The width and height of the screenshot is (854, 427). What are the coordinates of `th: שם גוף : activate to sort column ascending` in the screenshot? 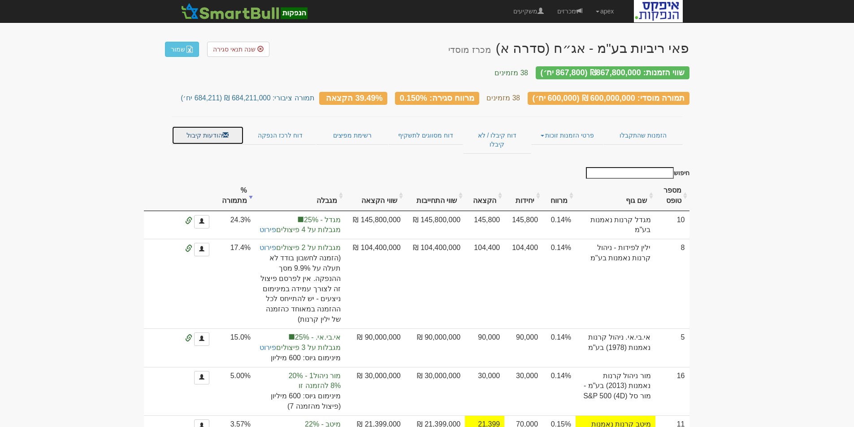 It's located at (615, 196).